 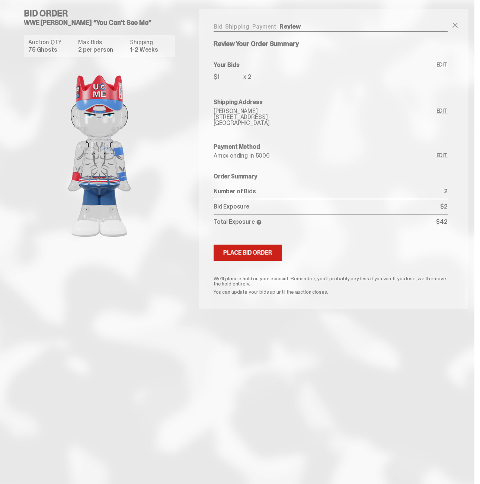 I want to click on h4: Bid Order, so click(x=102, y=13).